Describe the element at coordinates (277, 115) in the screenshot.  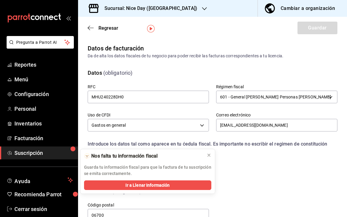
I see `label: Correo electrónico` at that location.